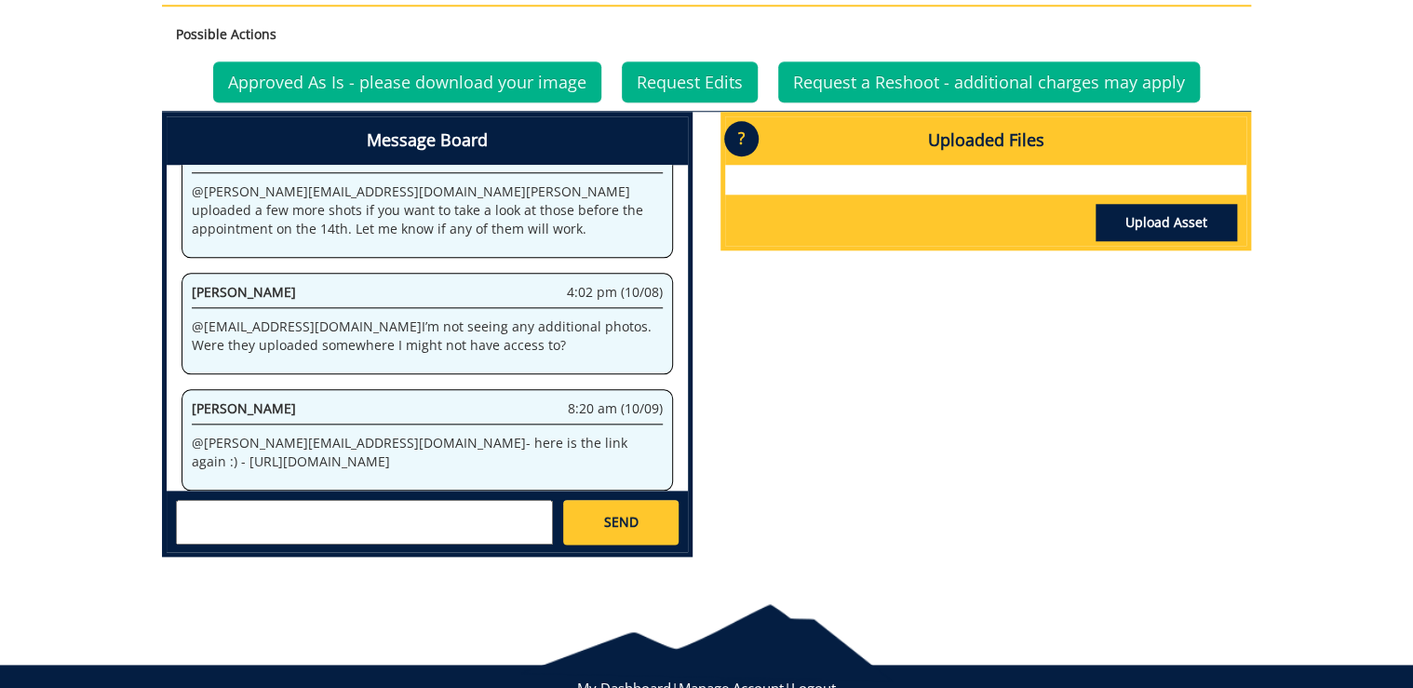 This screenshot has width=1413, height=688. Describe the element at coordinates (690, 82) in the screenshot. I see `a: Request Edits` at that location.